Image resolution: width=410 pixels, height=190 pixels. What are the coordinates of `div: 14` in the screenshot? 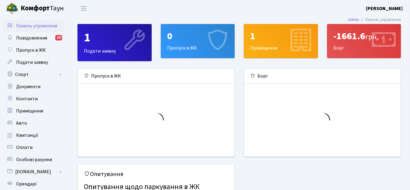 It's located at (59, 38).